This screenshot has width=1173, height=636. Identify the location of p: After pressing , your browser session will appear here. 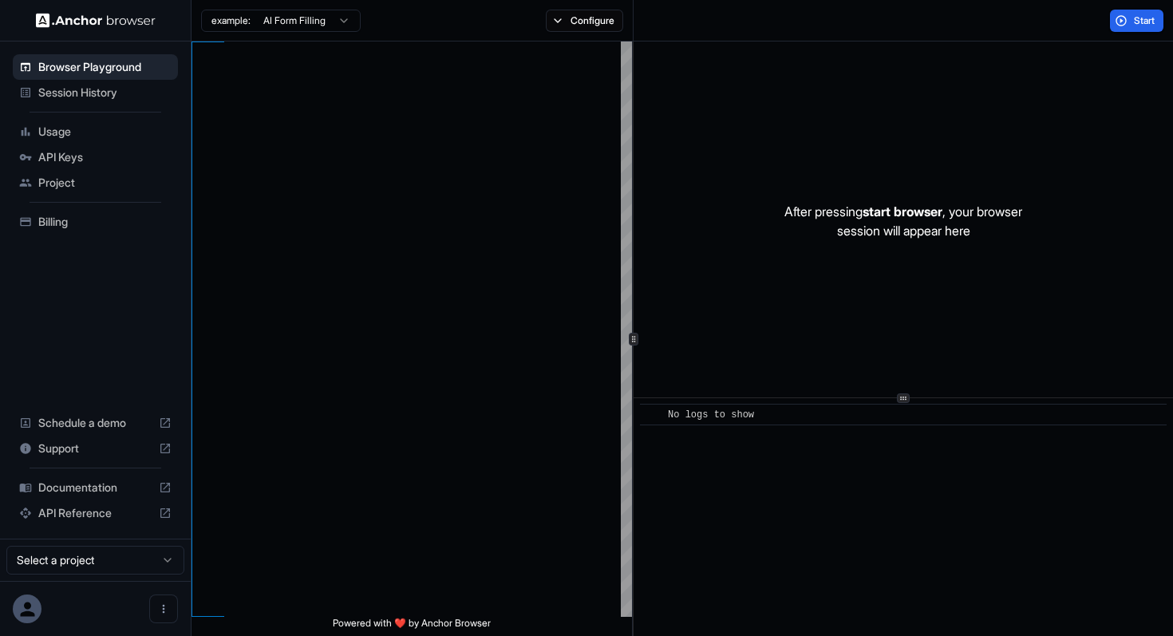
(903, 221).